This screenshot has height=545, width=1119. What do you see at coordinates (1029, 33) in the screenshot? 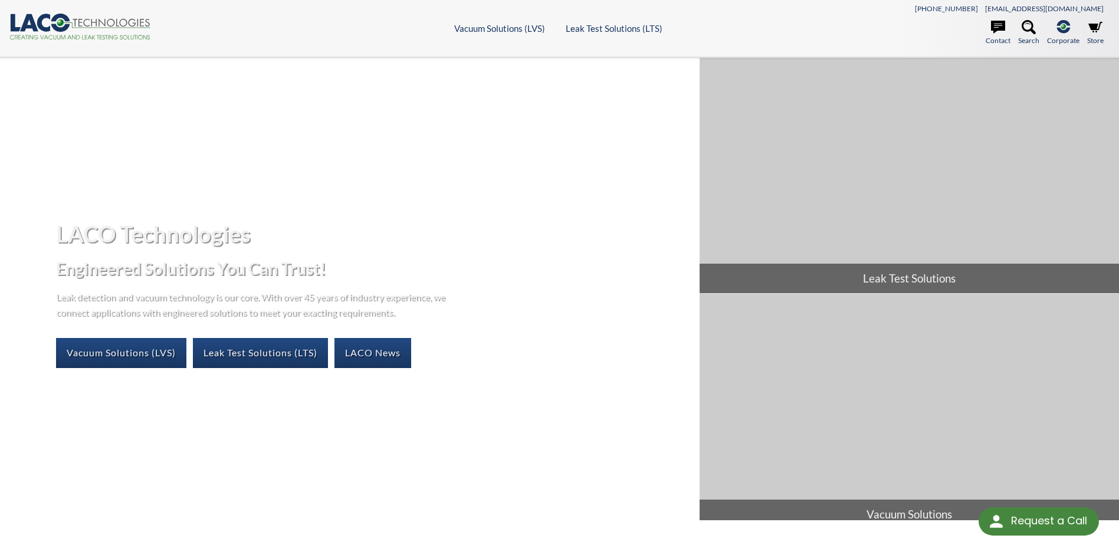
I see `a: Search` at bounding box center [1029, 33].